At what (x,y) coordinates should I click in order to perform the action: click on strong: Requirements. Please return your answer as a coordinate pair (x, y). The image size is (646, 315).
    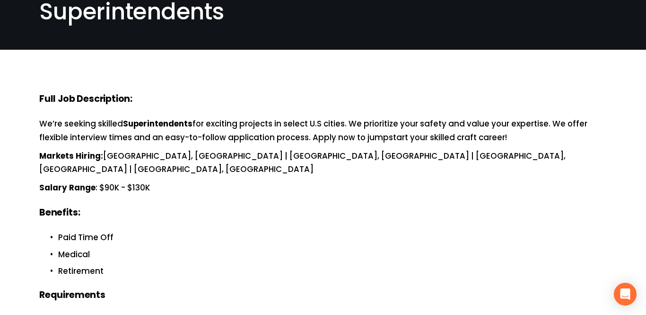
    Looking at the image, I should click on (72, 295).